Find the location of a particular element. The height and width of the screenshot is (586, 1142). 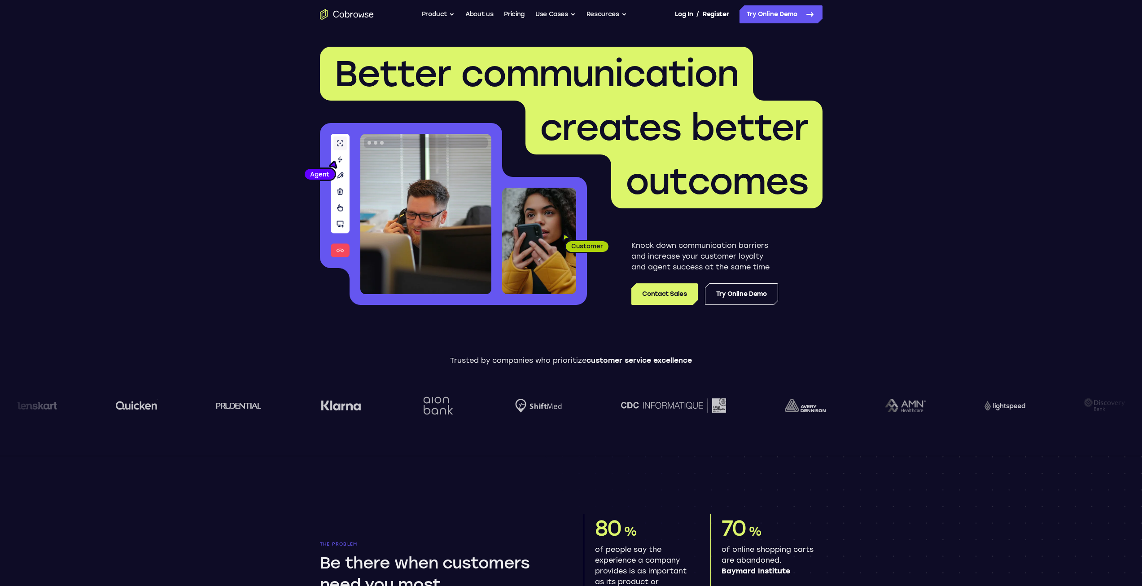

img: prudential is located at coordinates (238, 405).